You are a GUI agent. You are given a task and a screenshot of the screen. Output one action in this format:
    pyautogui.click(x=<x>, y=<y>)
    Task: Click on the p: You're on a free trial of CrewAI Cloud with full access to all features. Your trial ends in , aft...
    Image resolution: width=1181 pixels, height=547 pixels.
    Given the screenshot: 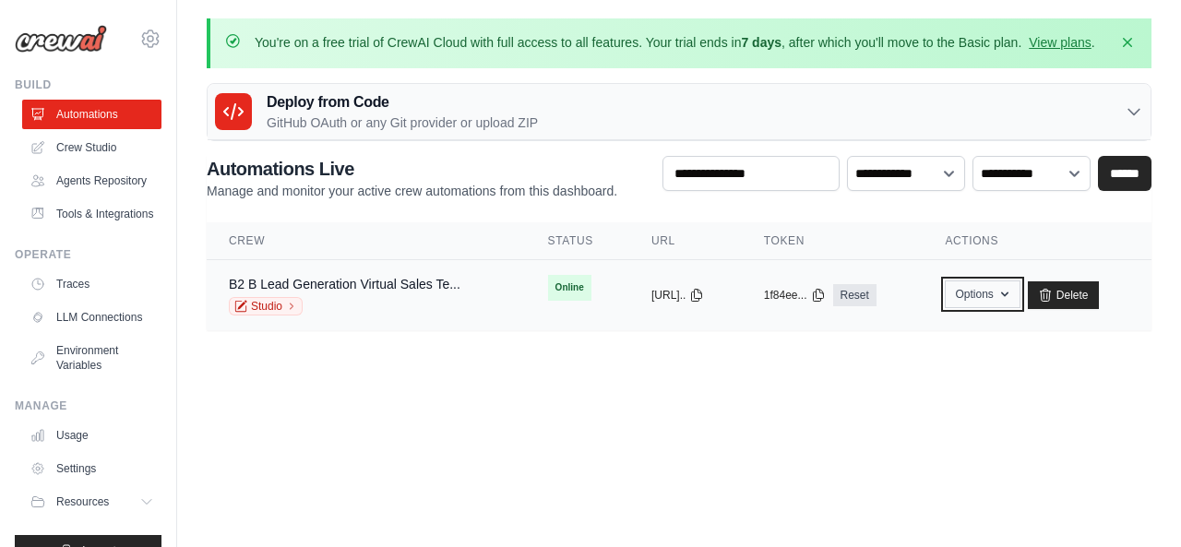 What is the action you would take?
    pyautogui.click(x=674, y=42)
    